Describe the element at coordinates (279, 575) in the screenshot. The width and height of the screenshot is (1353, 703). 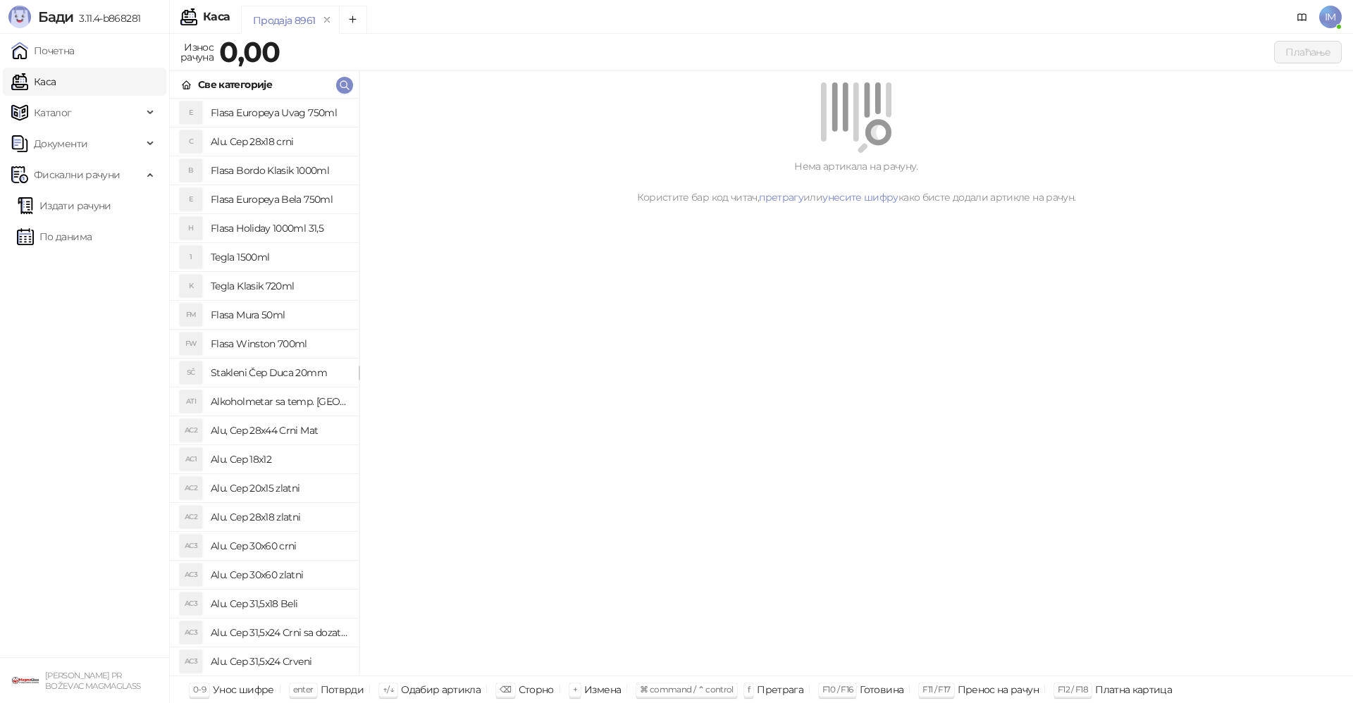
I see `h4: Alu. Cep 30x60 zlatni` at that location.